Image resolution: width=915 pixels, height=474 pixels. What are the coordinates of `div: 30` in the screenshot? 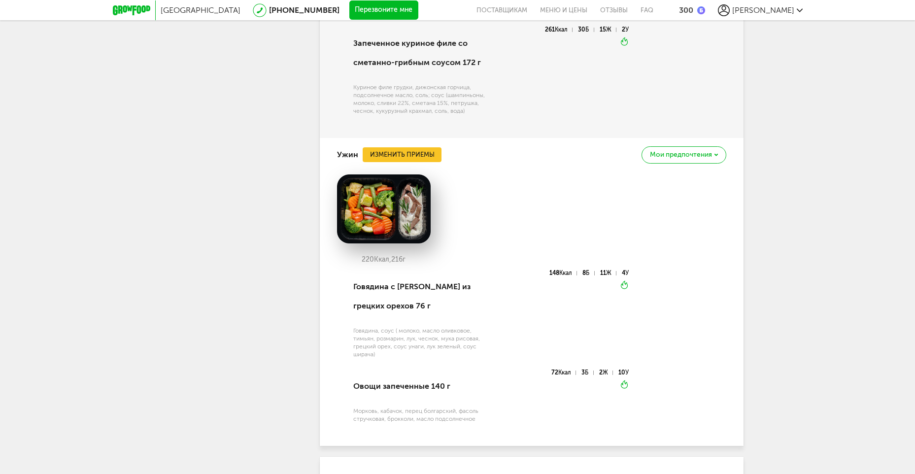 It's located at (586, 30).